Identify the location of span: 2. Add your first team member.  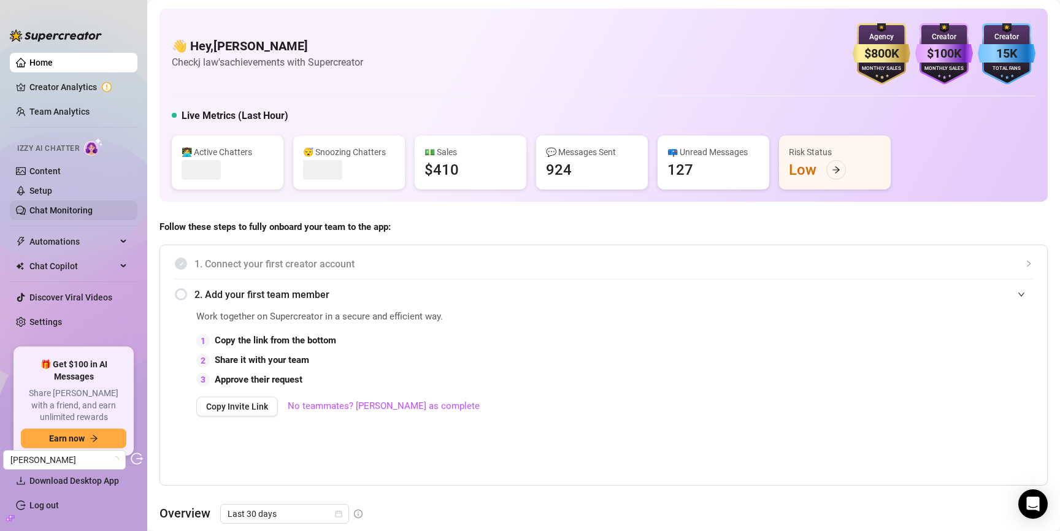
(613, 294).